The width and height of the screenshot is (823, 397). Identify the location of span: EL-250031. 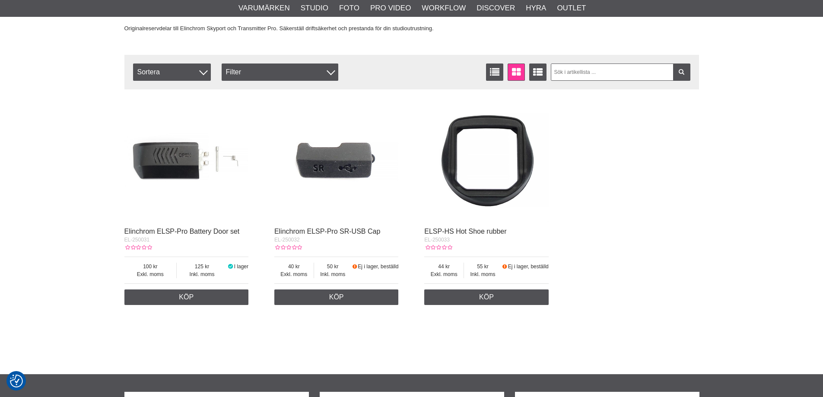
(137, 240).